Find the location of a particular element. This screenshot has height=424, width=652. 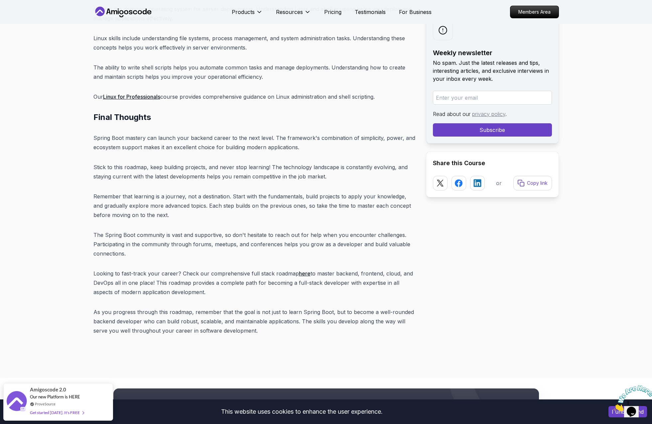

button: Resources is located at coordinates (293, 15).